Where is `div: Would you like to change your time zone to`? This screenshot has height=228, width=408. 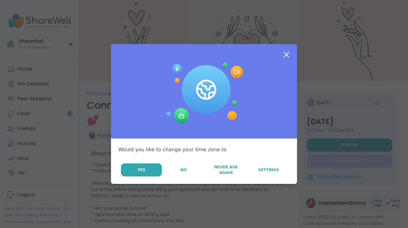 div: Would you like to change your time zone to is located at coordinates (204, 149).